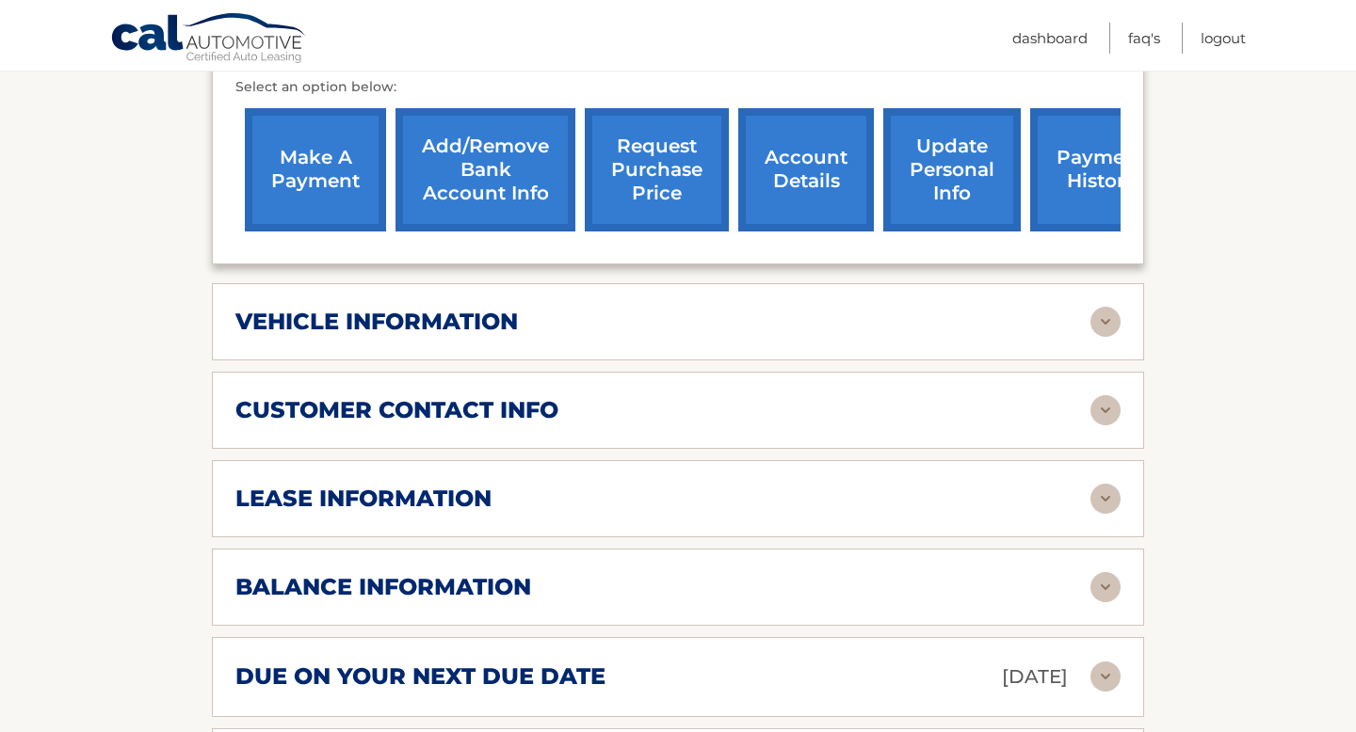  What do you see at coordinates (363, 499) in the screenshot?
I see `h2: lease information` at bounding box center [363, 499].